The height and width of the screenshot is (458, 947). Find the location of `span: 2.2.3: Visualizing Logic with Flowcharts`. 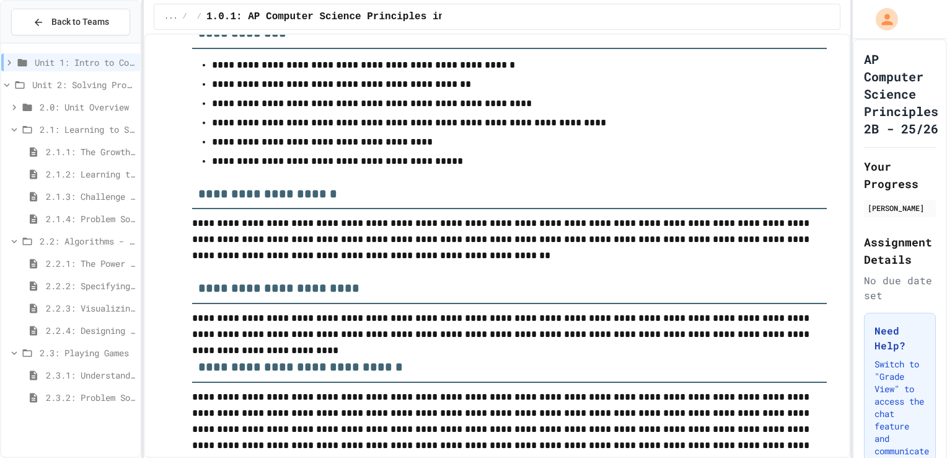

span: 2.2.3: Visualizing Logic with Flowcharts is located at coordinates (91, 307).